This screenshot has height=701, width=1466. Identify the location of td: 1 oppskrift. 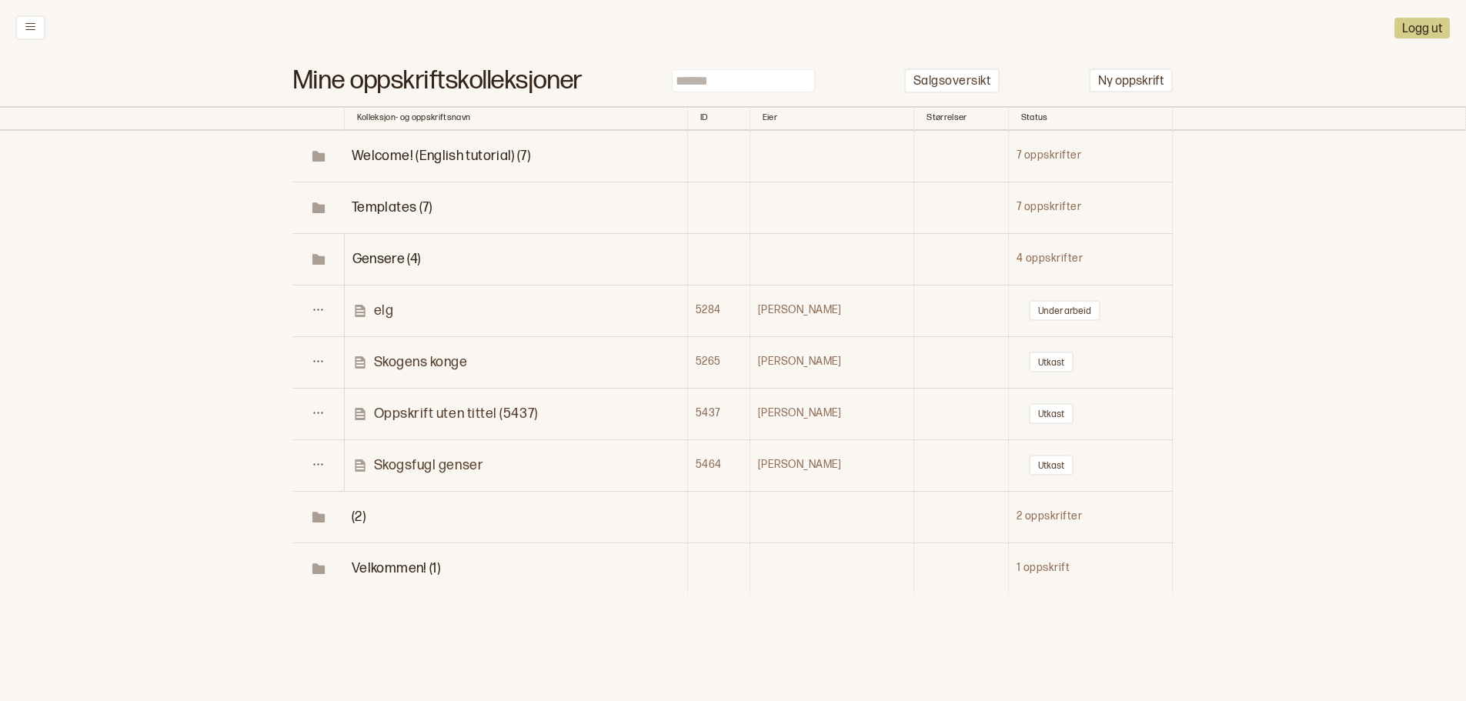
(1090, 568).